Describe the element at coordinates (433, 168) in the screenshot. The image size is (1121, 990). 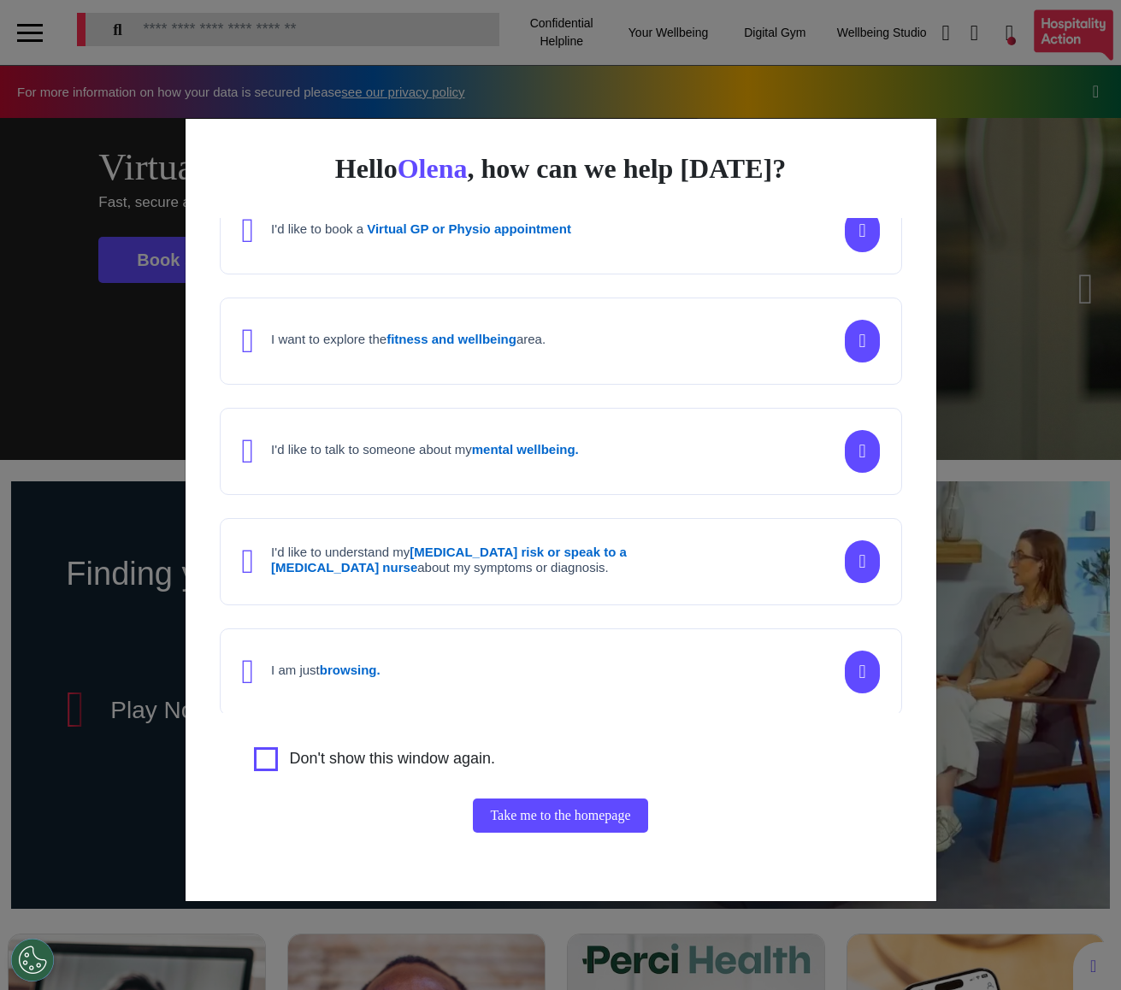
I see `span: Olena` at that location.